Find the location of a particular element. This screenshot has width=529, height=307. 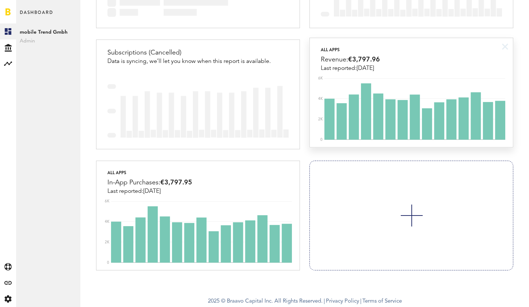

div: In-App Purchases: is located at coordinates (150, 182).